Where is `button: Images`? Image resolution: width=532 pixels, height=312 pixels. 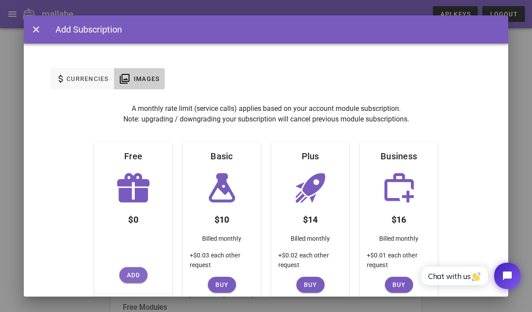 button: Images is located at coordinates (140, 79).